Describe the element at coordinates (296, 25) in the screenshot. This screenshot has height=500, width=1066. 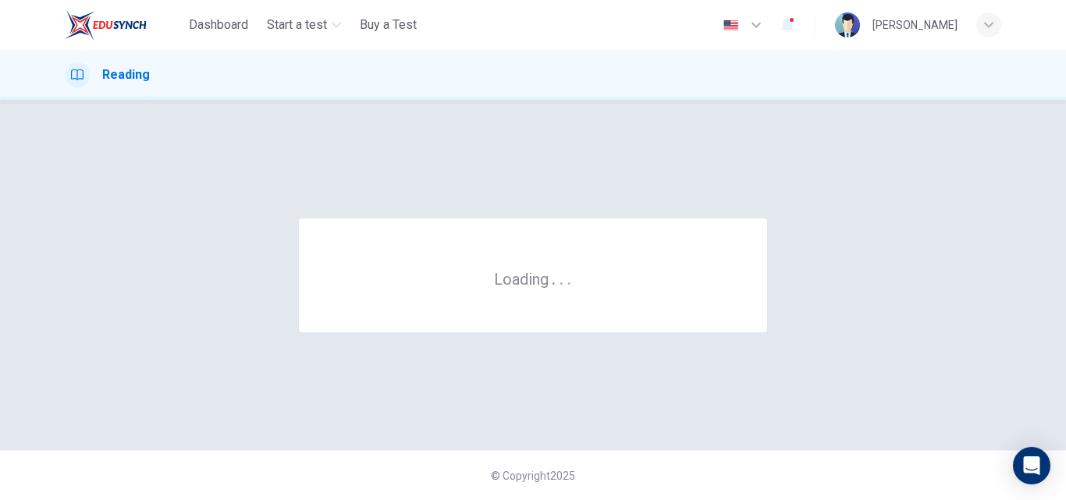
I see `span: Start a test` at that location.